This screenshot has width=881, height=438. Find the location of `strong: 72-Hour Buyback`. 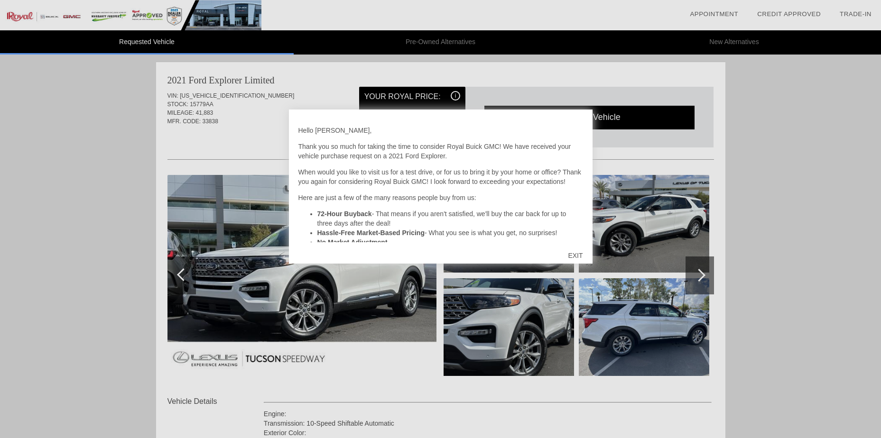

strong: 72-Hour Buyback is located at coordinates (344, 214).